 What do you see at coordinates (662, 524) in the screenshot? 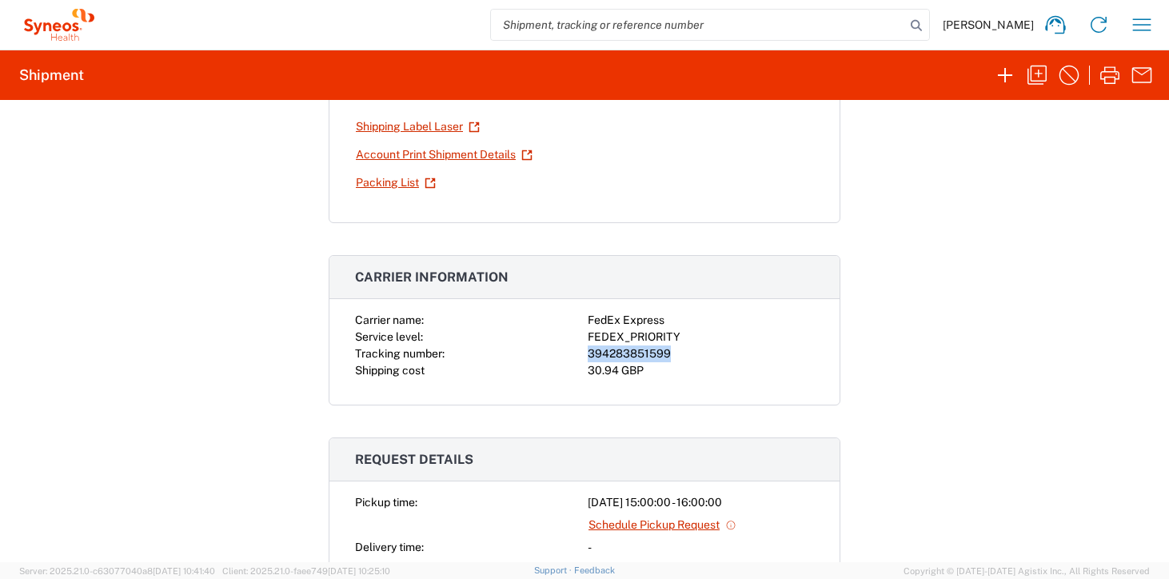
I see `a: Schedule Pickup Request` at bounding box center [662, 524].